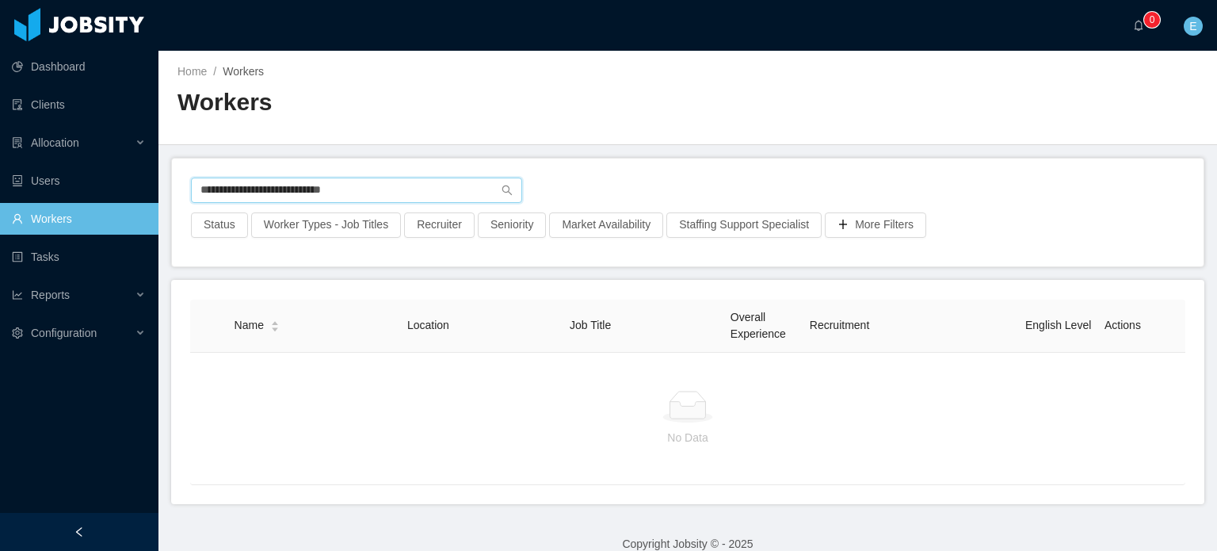  What do you see at coordinates (78, 181) in the screenshot?
I see `a: icon: robotUsers` at bounding box center [78, 181].